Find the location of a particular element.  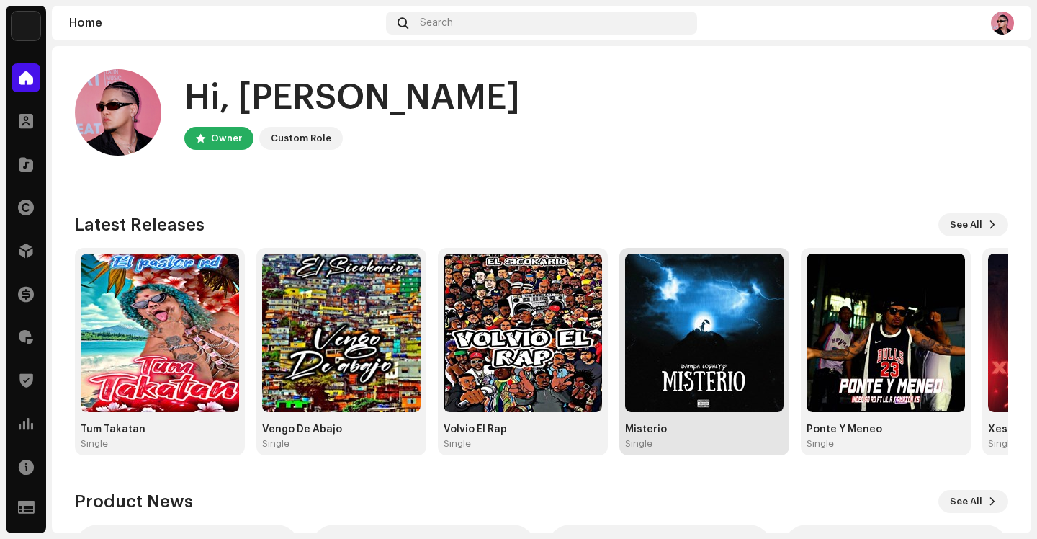

img: 2297c01f-024a-4064-a712-3b5223f05641 is located at coordinates (523, 333).